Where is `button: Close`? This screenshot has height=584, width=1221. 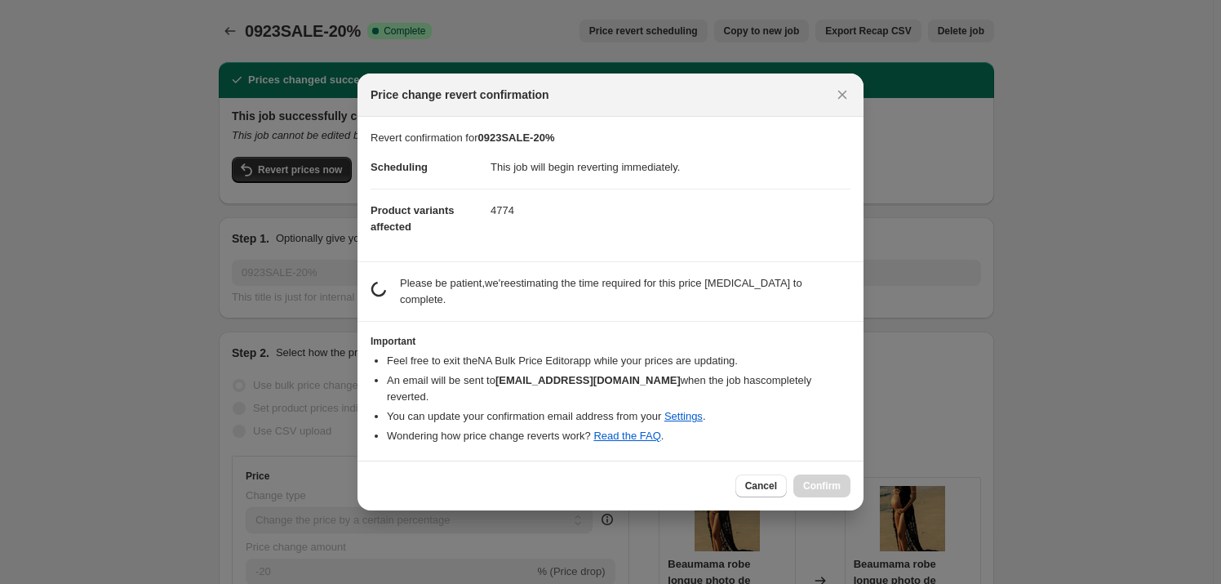
button: Close is located at coordinates (842, 95).